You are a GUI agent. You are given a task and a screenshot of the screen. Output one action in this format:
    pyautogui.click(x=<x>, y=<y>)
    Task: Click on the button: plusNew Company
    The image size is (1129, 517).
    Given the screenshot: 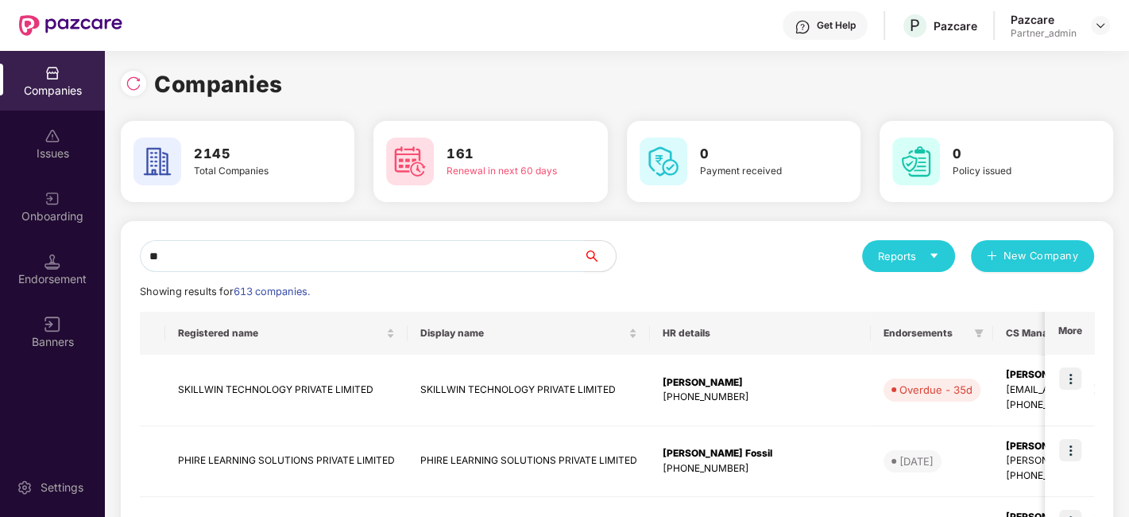 What is the action you would take?
    pyautogui.click(x=1033, y=256)
    